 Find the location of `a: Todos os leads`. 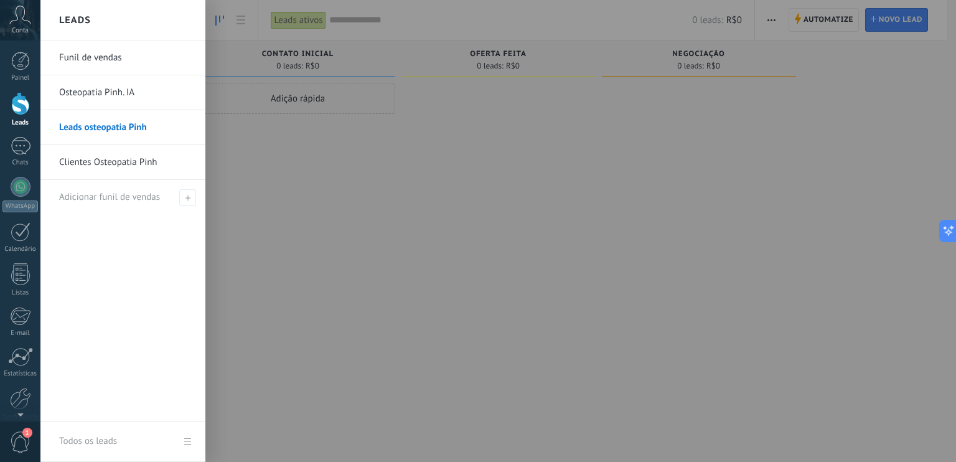

a: Todos os leads is located at coordinates (123, 441).